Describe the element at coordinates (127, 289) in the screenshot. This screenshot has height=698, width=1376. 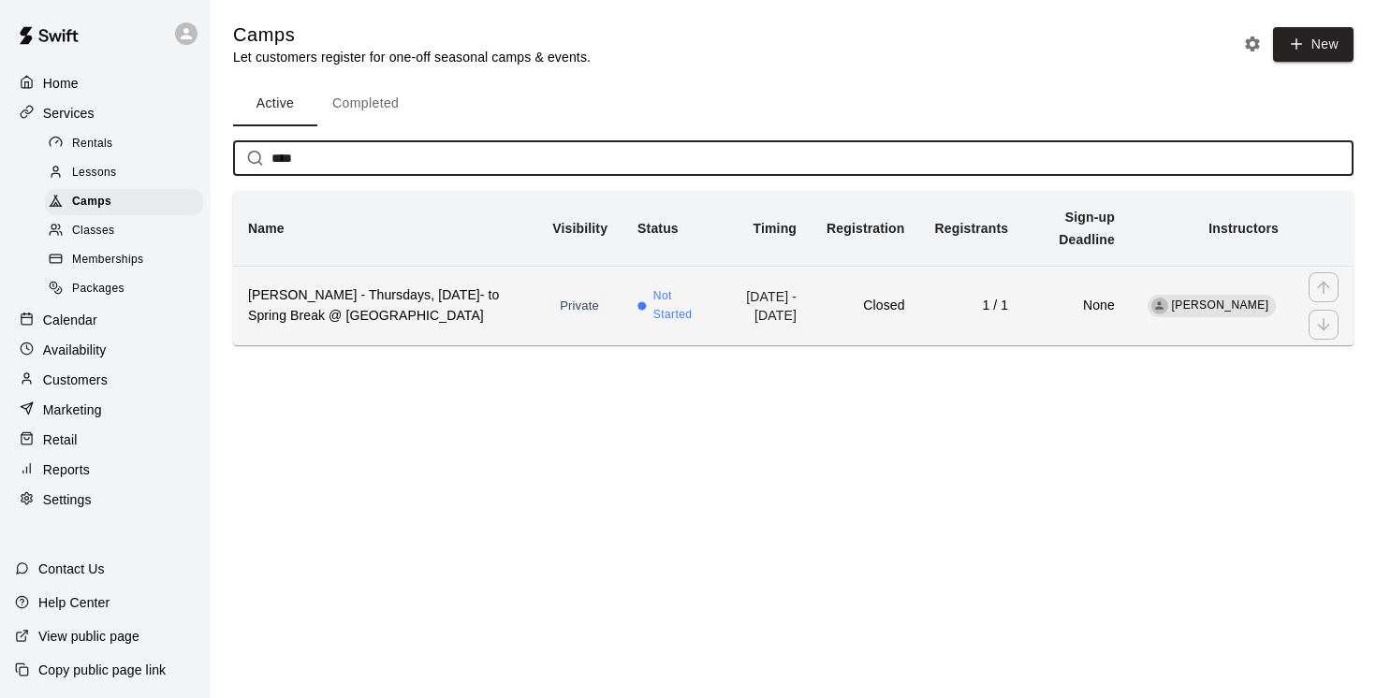
I see `a: Packages` at that location.